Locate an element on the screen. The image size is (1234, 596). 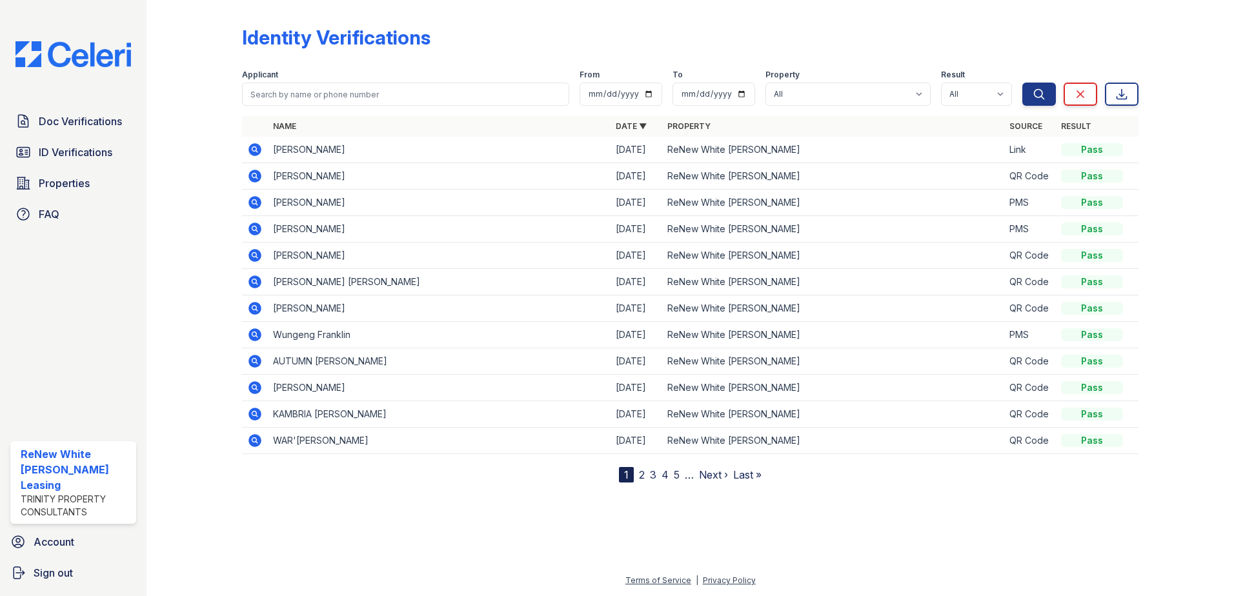
a: Source is located at coordinates (1025, 126).